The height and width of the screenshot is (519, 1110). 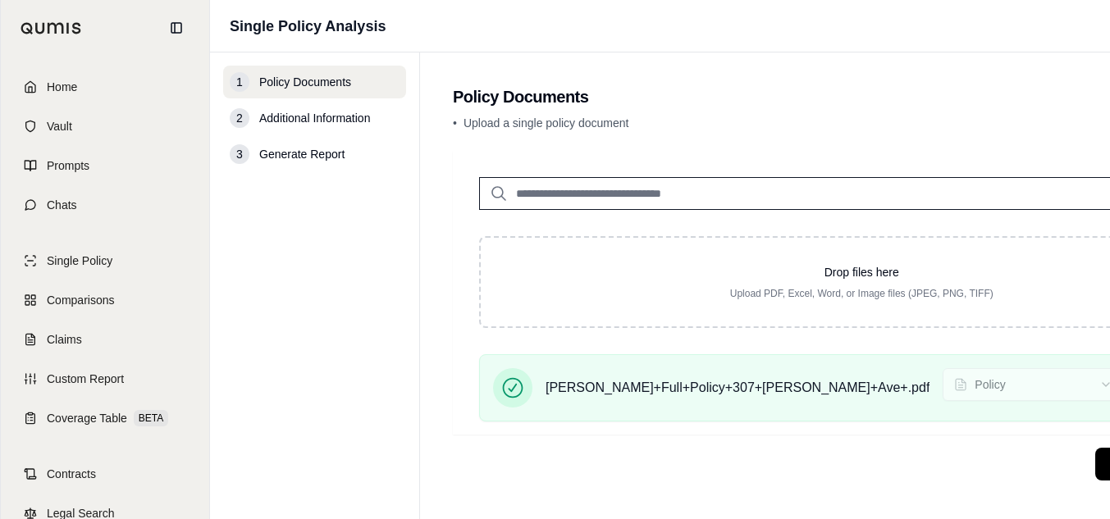 I want to click on div: 1, so click(x=240, y=82).